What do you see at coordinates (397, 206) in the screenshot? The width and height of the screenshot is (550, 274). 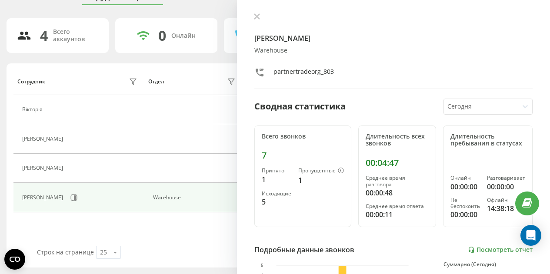 I see `div: Среднее время ответа` at bounding box center [397, 206].